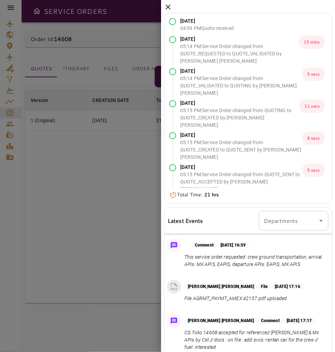  Describe the element at coordinates (312, 106) in the screenshot. I see `p: 11 secs` at that location.